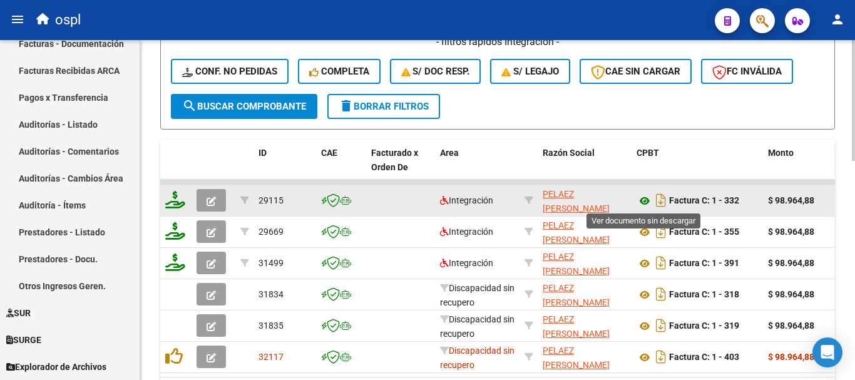  I want to click on datatable-header-cell: Razón Social, so click(585, 167).